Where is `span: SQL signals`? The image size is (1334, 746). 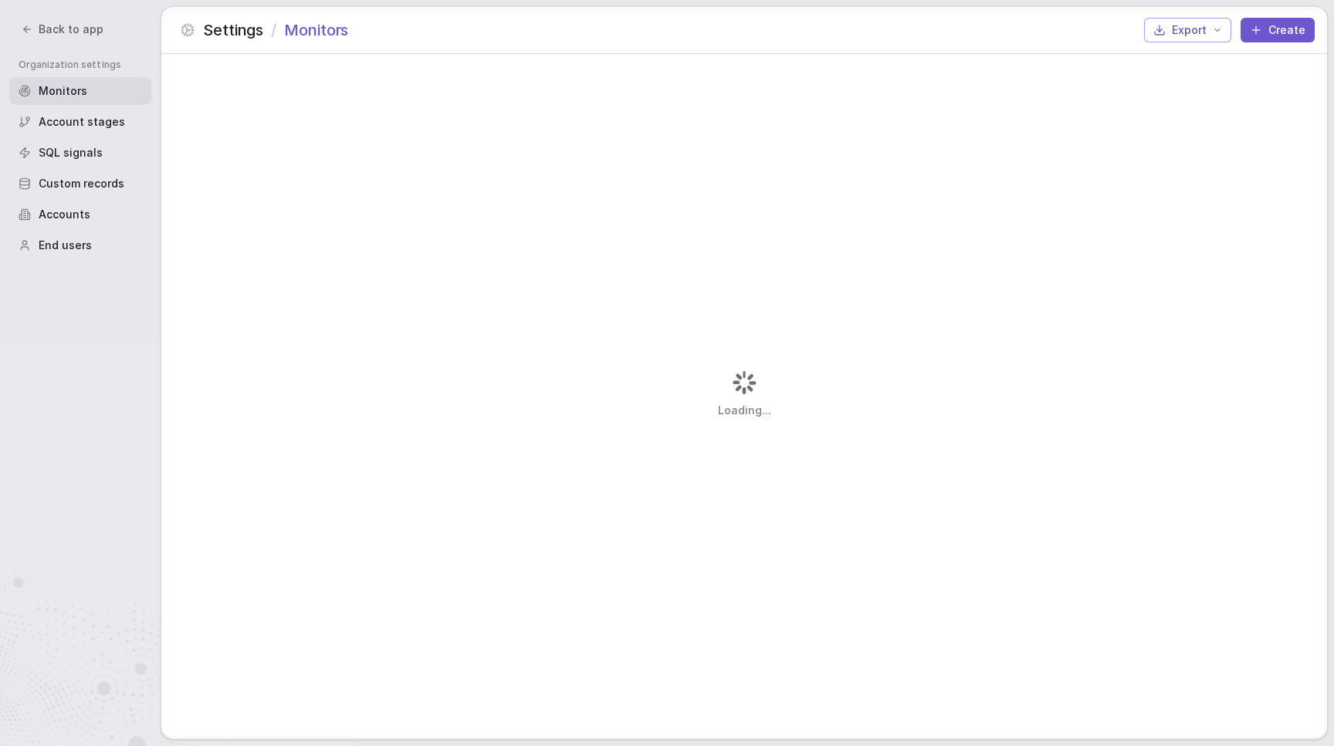
span: SQL signals is located at coordinates (70, 153).